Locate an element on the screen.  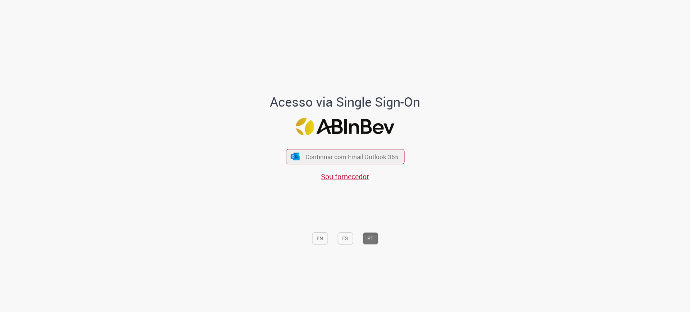
button: ícone Azure/Microsoft 360 Continuar com Email Outlook 365 is located at coordinates (345, 157).